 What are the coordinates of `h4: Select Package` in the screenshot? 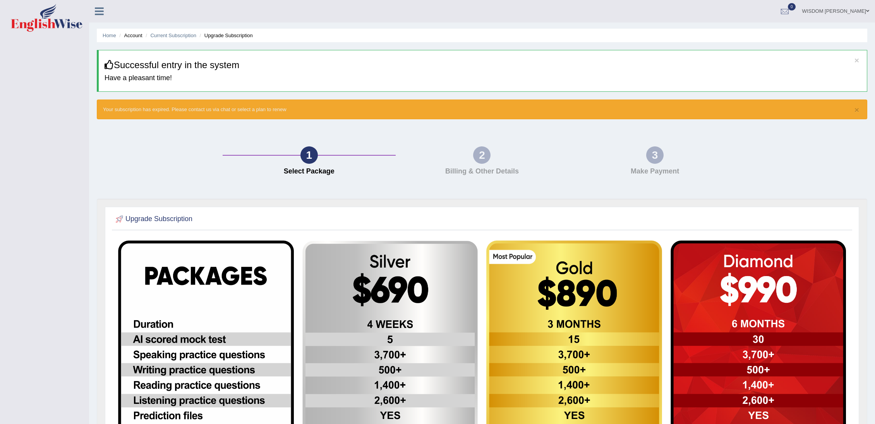 It's located at (309, 172).